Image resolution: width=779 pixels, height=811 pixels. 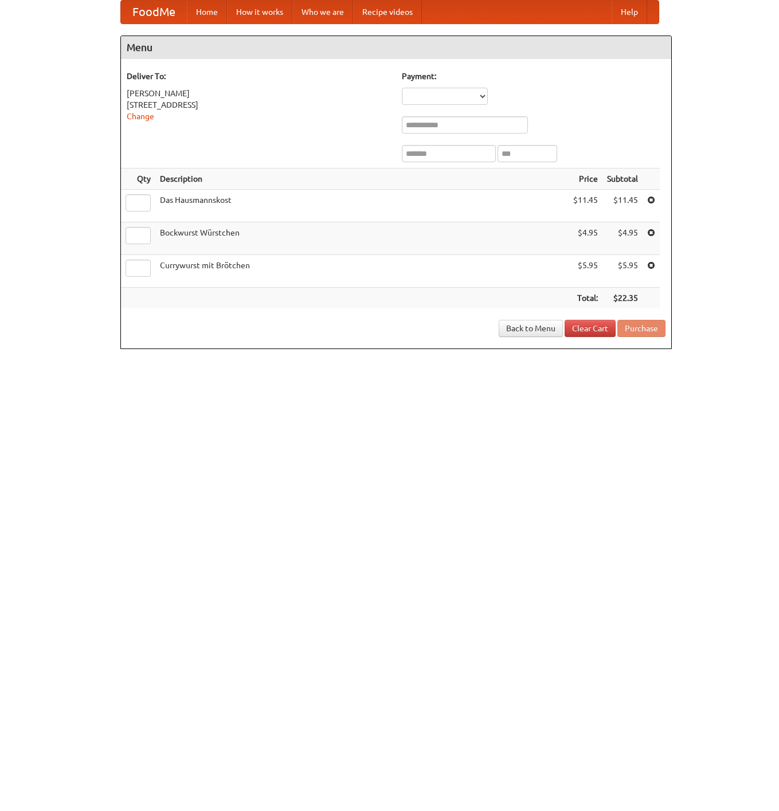 What do you see at coordinates (207, 12) in the screenshot?
I see `a: Home` at bounding box center [207, 12].